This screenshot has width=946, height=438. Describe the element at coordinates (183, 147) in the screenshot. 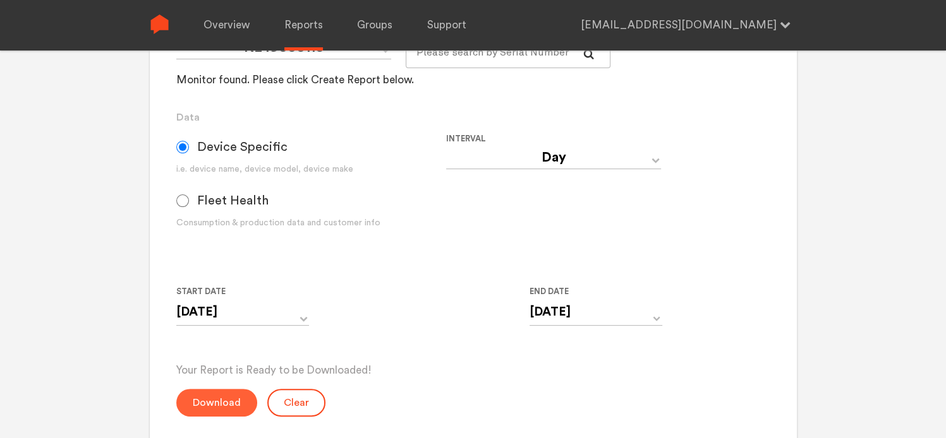

I see `input: Device Specific` at that location.